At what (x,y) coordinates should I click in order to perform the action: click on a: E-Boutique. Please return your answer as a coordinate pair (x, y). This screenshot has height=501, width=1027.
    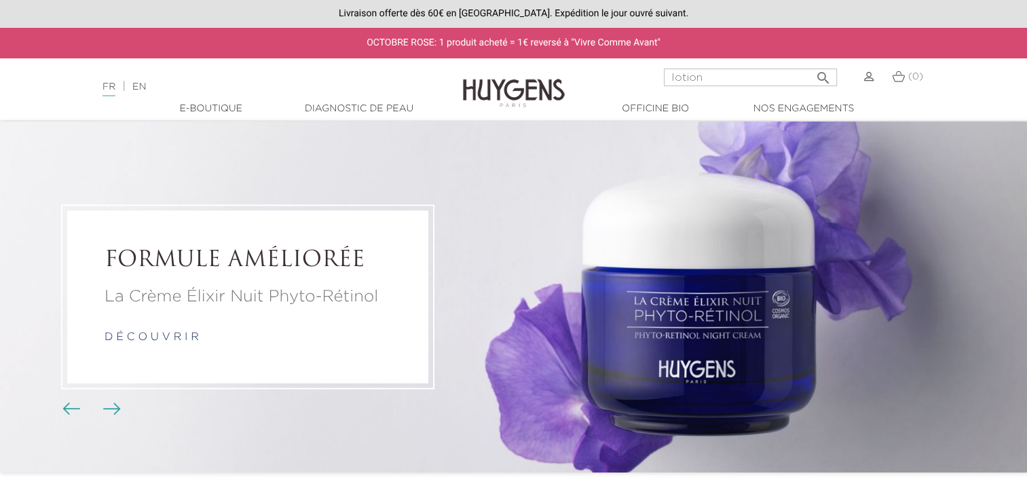
    Looking at the image, I should click on (211, 109).